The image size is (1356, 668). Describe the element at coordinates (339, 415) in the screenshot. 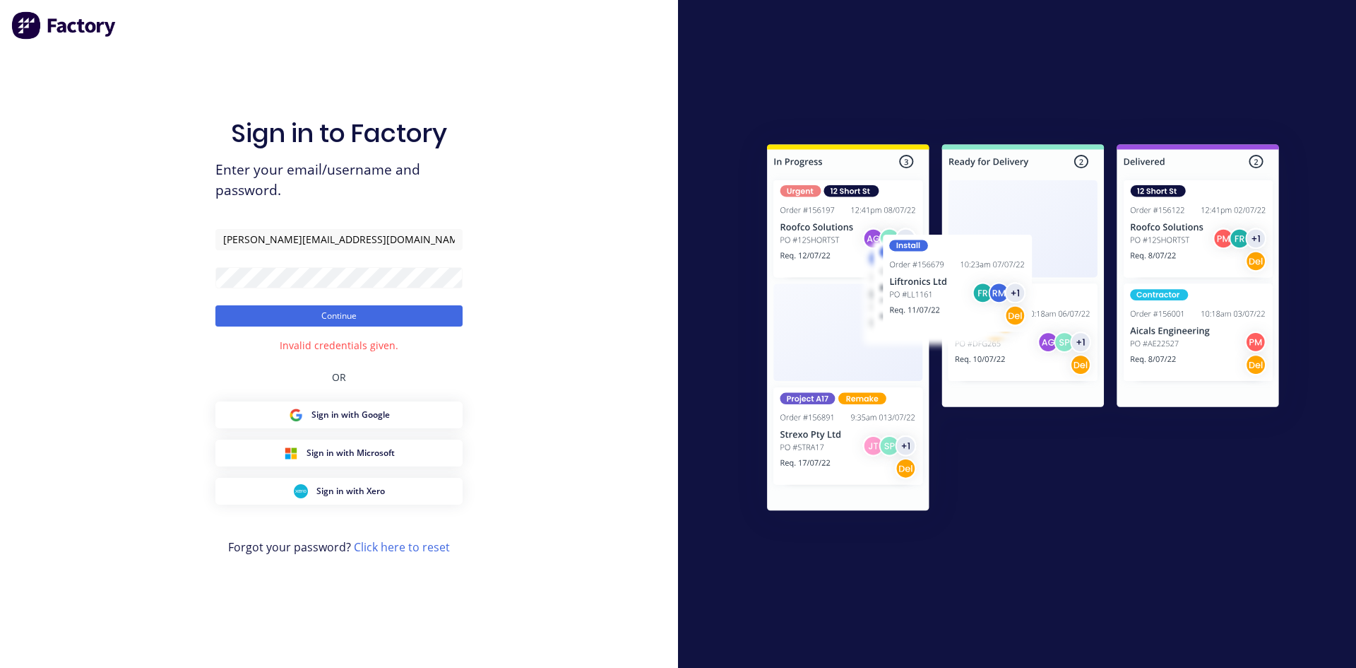

I see `button: Google Sign inSign in with Google` at that location.